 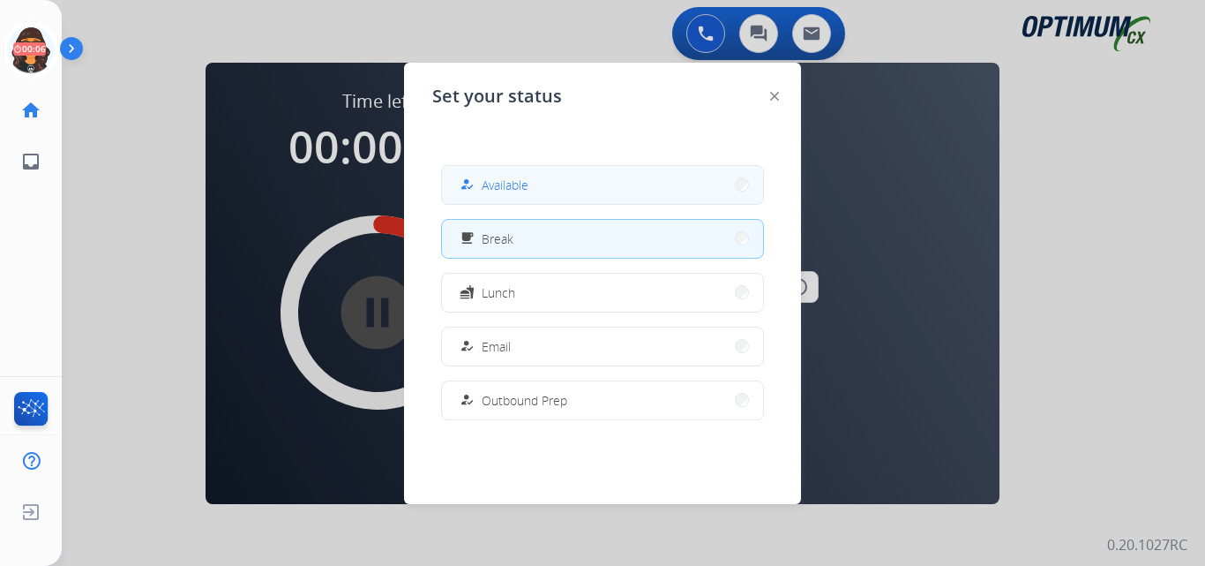 What do you see at coordinates (1147, 544) in the screenshot?
I see `p: 0.20.1027RC` at bounding box center [1147, 544].